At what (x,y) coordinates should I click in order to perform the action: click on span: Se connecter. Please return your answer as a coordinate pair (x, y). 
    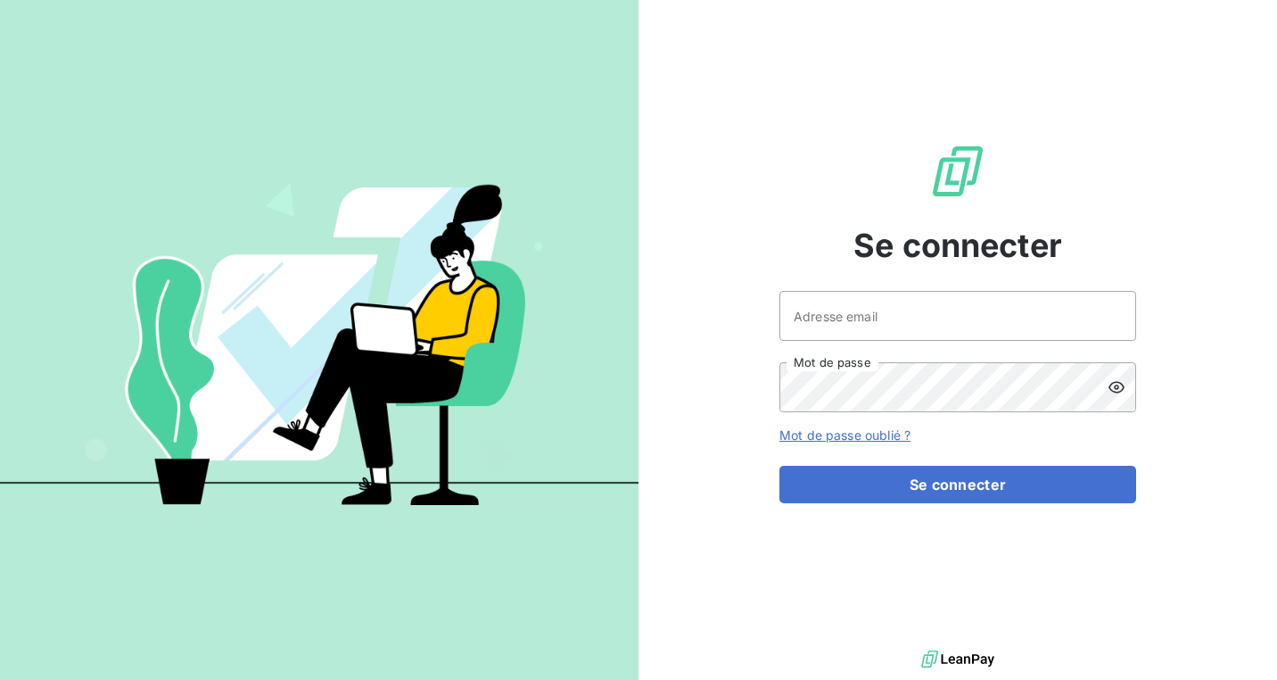
    Looking at the image, I should click on (958, 245).